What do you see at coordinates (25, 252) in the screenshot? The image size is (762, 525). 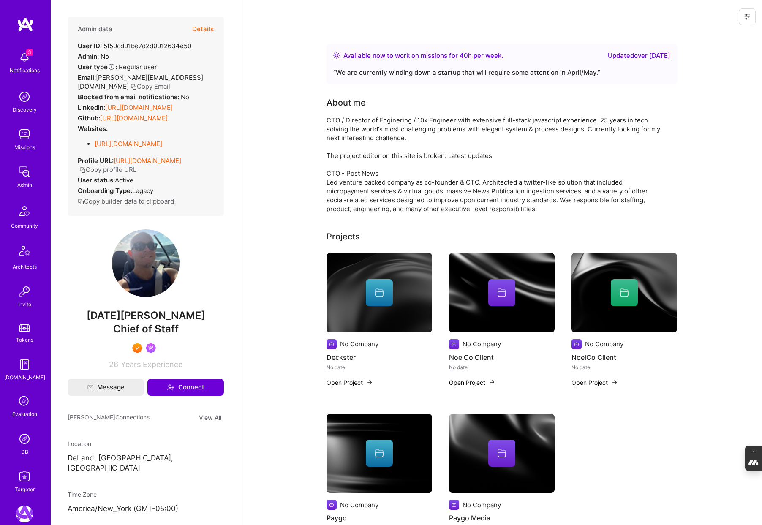 I see `img: Architects` at bounding box center [25, 252].